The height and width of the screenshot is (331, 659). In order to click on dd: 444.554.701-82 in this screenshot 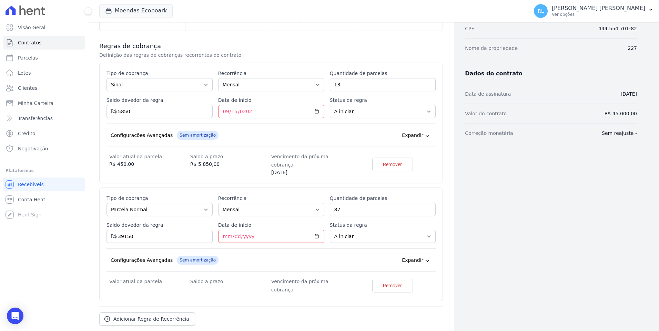, I will do `click(618, 29)`.